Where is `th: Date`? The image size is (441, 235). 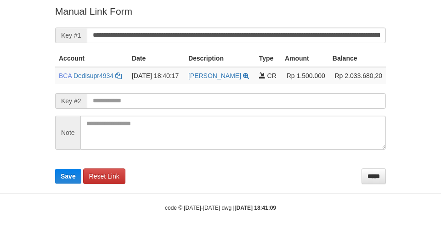 th: Date is located at coordinates (156, 58).